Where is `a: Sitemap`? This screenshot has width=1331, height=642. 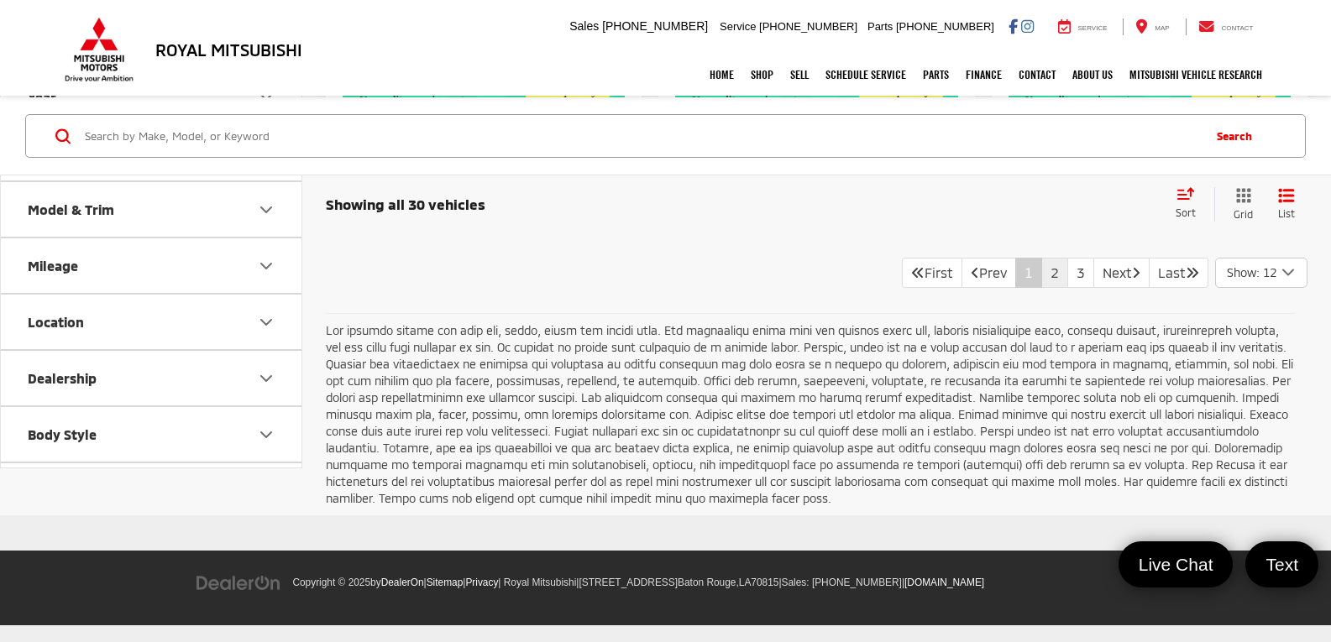 a: Sitemap is located at coordinates (445, 583).